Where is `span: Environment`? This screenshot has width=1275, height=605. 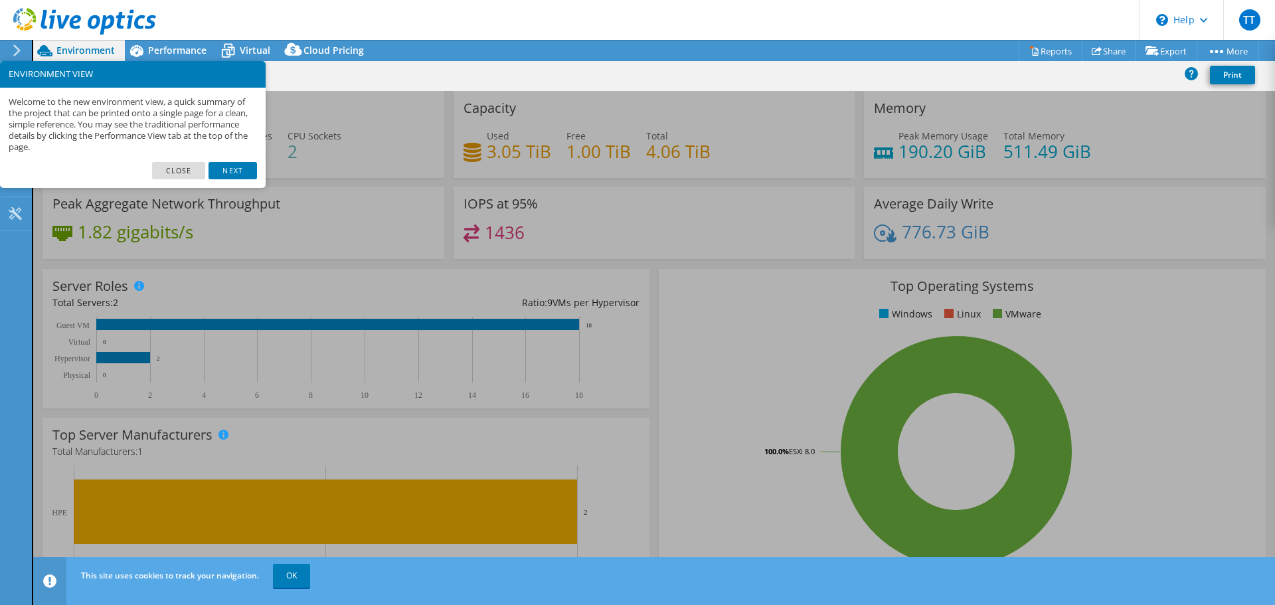
span: Environment is located at coordinates (86, 50).